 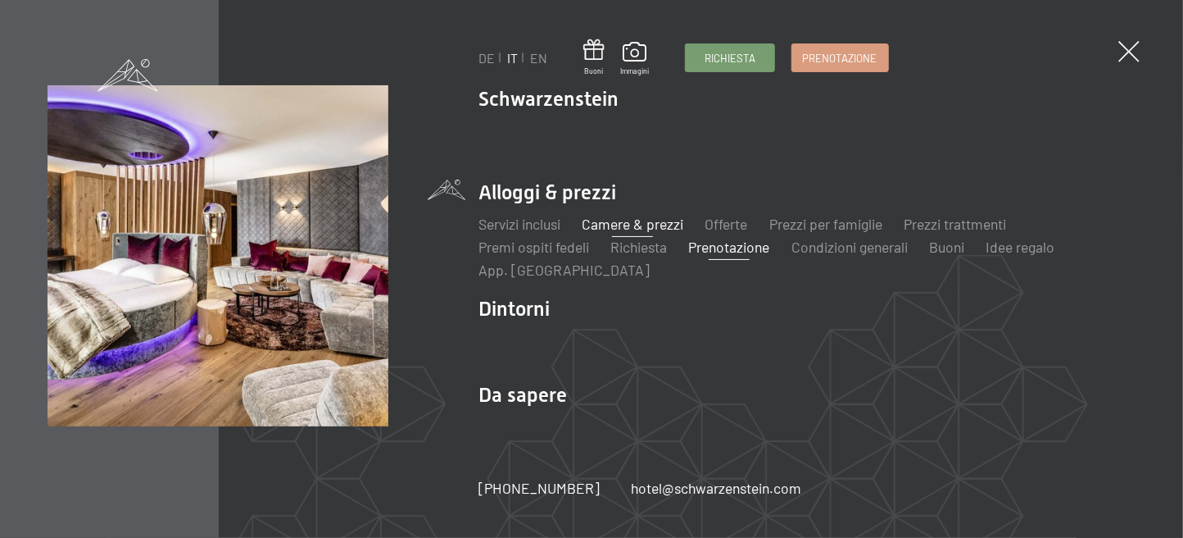 What do you see at coordinates (538, 57) in the screenshot?
I see `a: EN` at bounding box center [538, 57].